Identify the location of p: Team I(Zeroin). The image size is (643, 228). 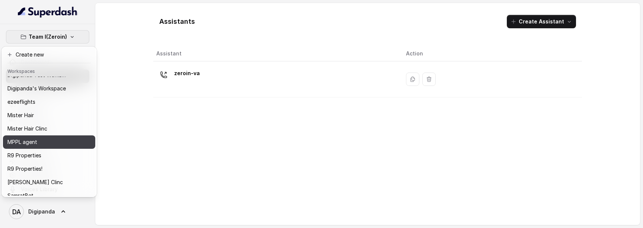
(48, 37).